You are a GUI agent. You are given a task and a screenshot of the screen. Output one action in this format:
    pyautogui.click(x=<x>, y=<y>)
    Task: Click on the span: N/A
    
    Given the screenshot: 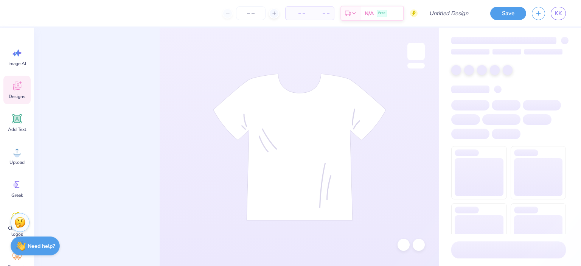 What is the action you would take?
    pyautogui.click(x=369, y=13)
    